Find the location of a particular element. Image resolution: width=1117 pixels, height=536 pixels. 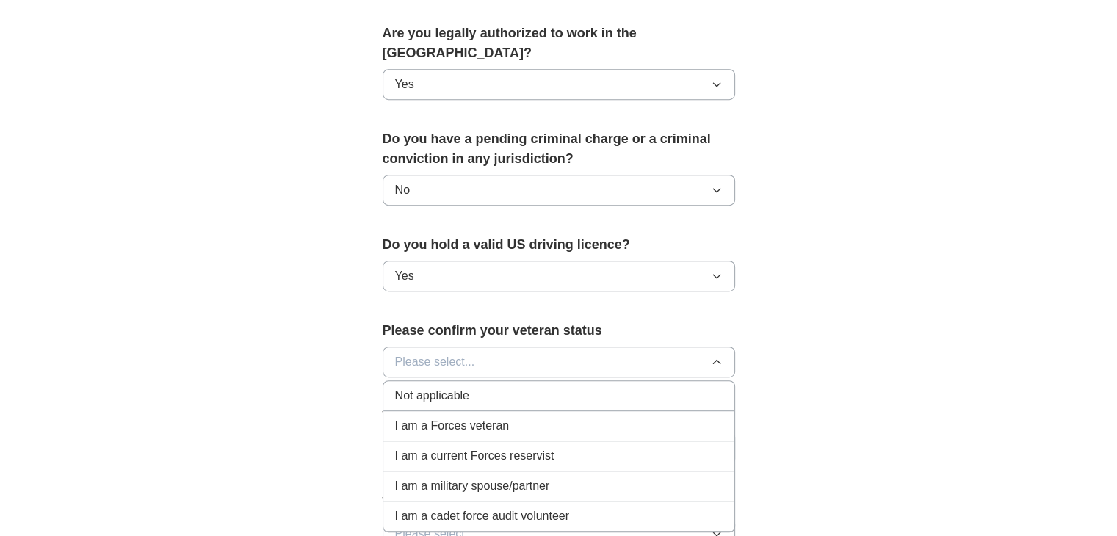

button: No is located at coordinates (559, 190).